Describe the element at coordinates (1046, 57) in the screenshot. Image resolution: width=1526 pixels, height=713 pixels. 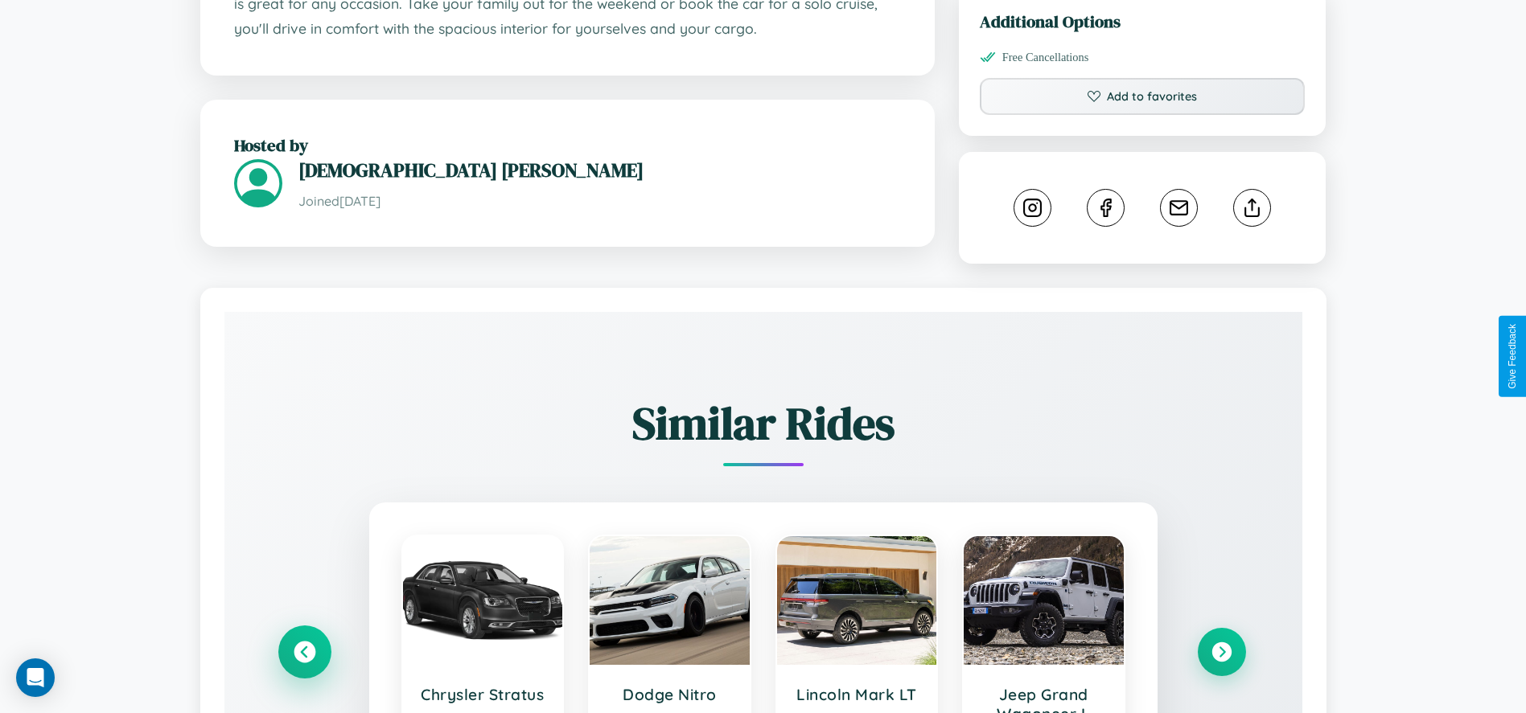
I see `span: Free Cancellations` at that location.